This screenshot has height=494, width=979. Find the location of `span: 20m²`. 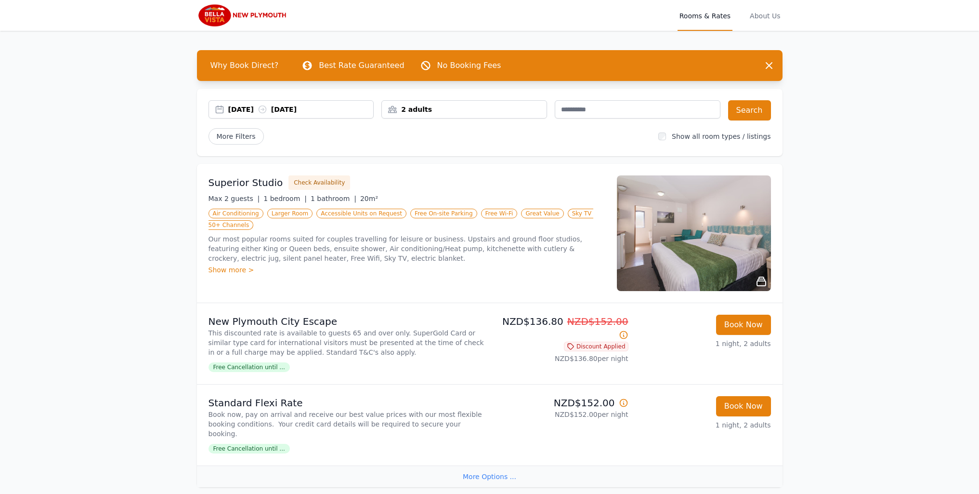

span: 20m² is located at coordinates (369, 198).